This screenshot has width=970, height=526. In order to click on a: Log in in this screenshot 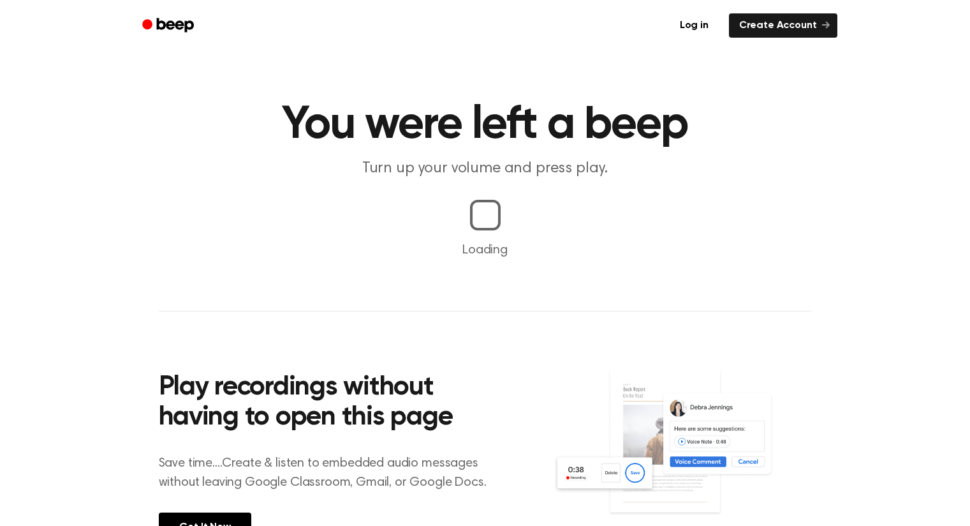, I will do `click(694, 26)`.